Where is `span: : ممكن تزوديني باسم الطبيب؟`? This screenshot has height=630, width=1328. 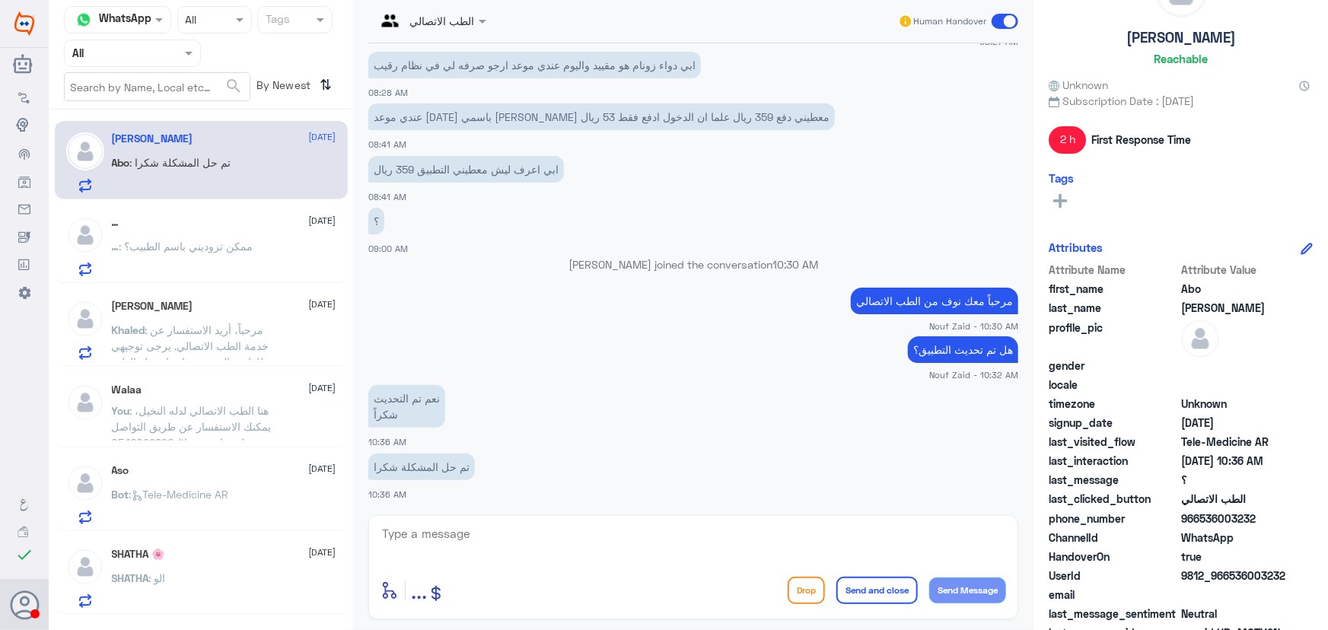 span: : ممكن تزوديني باسم الطبيب؟ is located at coordinates (186, 246).